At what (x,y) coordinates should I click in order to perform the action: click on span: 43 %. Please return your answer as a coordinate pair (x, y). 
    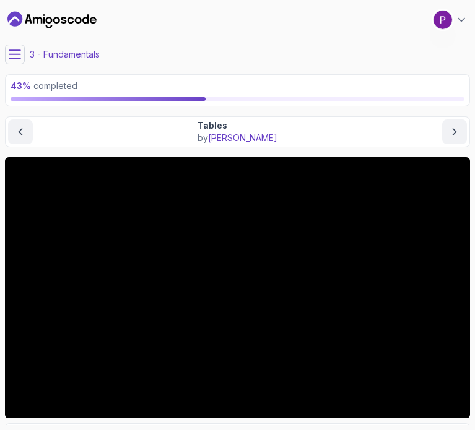
    Looking at the image, I should click on (20, 85).